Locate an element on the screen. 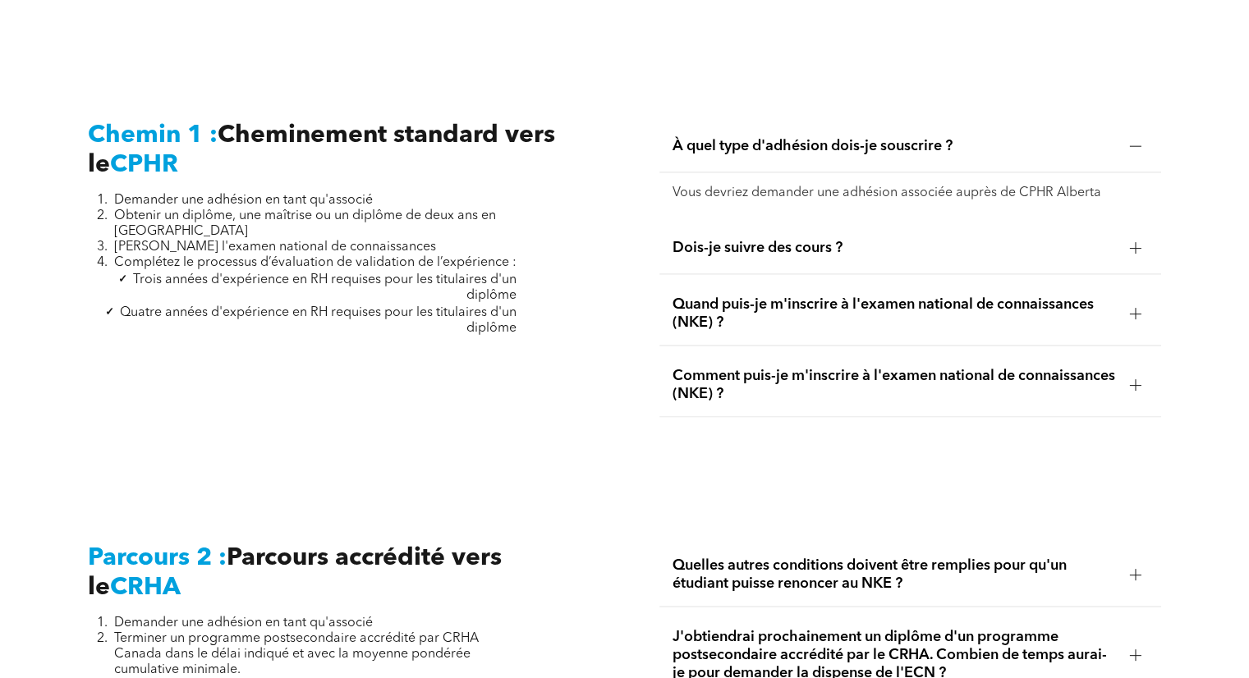 The height and width of the screenshot is (678, 1249). font: Complétez le processus d’évaluation de validation de l’expérience : is located at coordinates (315, 263).